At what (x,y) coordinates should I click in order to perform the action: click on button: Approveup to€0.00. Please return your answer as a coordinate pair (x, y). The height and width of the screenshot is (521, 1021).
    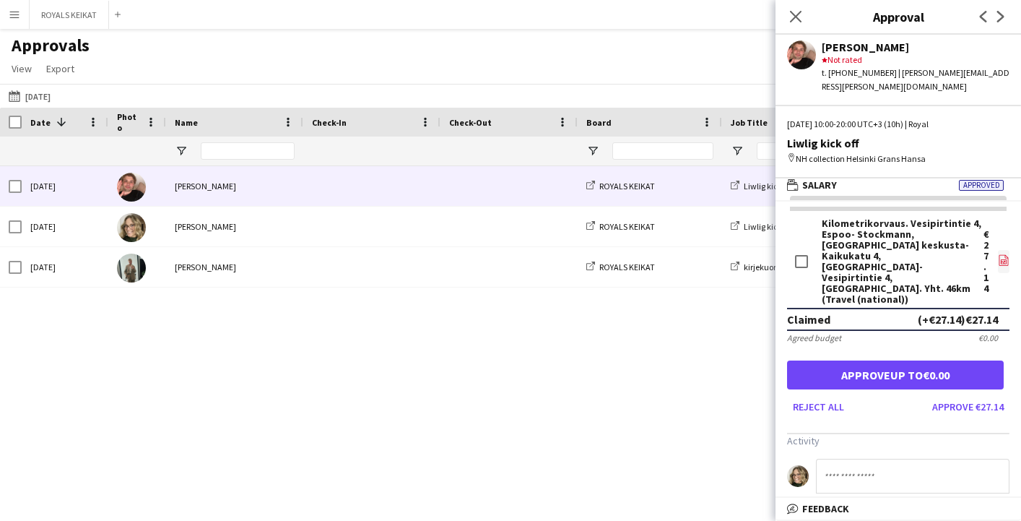
    Looking at the image, I should click on (895, 375).